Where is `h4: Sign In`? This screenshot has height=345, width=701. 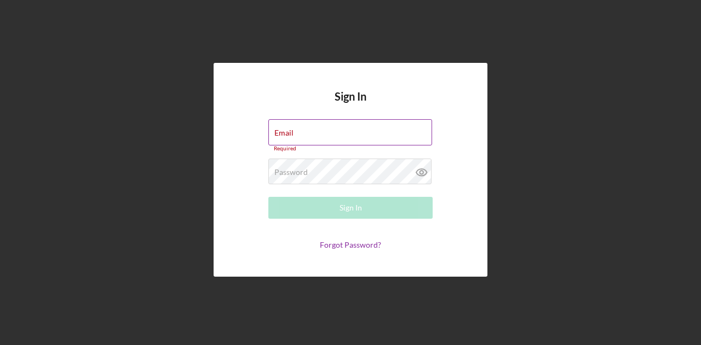 h4: Sign In is located at coordinates (350, 105).